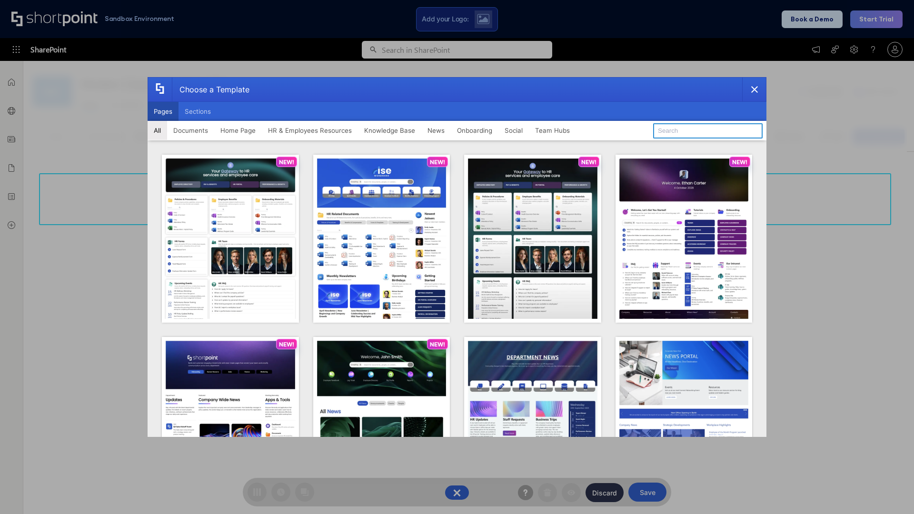  I want to click on button: Documents, so click(190, 130).